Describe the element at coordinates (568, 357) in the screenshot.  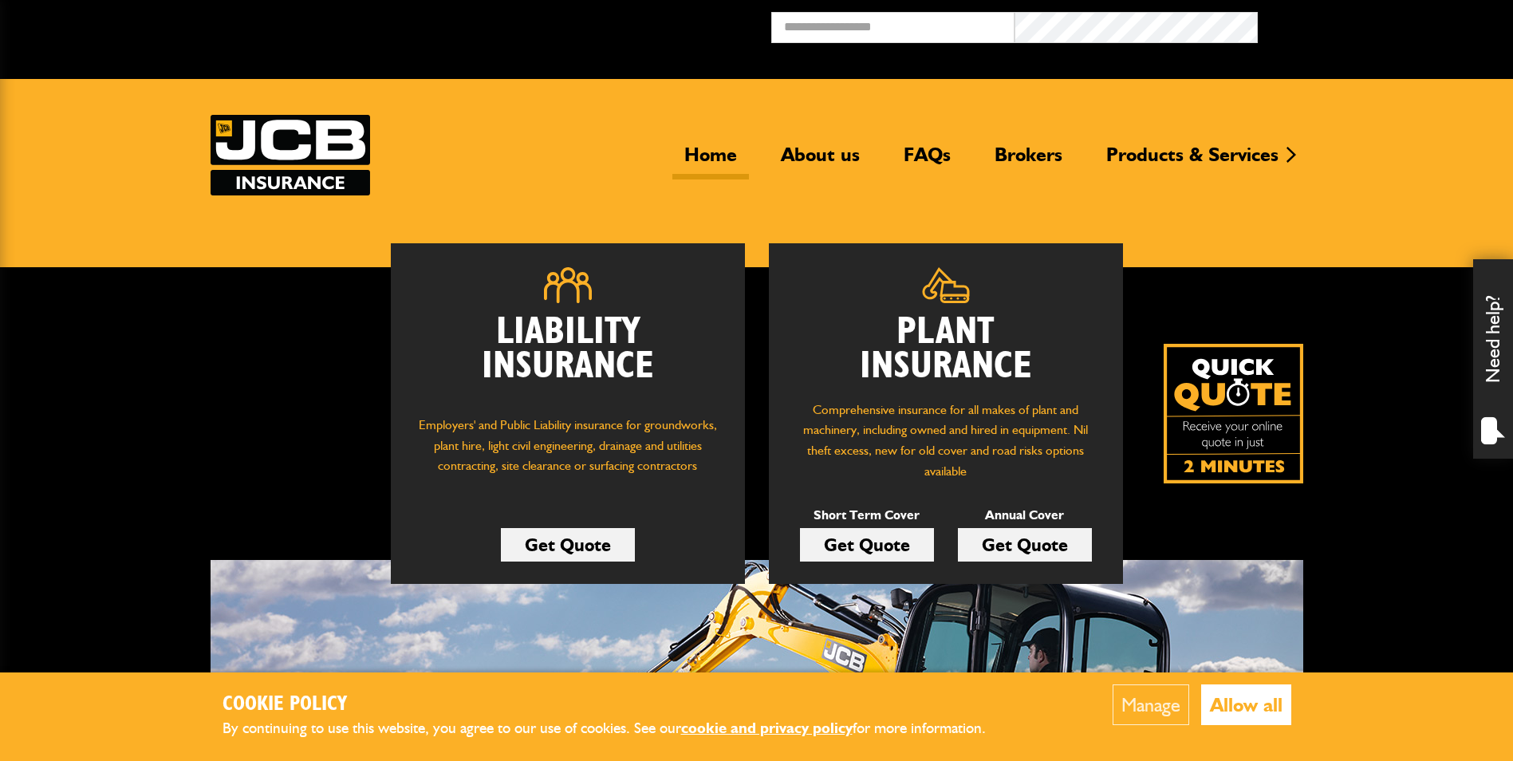
I see `h2: Liability Insurance` at that location.